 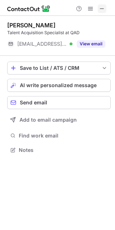 What do you see at coordinates (59, 103) in the screenshot?
I see `button: Send email` at bounding box center [59, 103].